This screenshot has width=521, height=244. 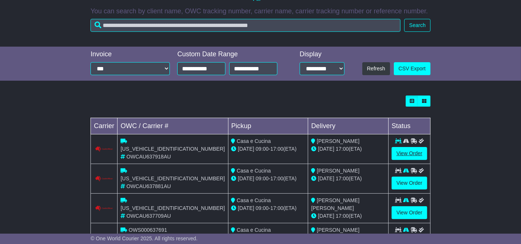 What do you see at coordinates (173, 126) in the screenshot?
I see `td: OWC / Carrier #` at bounding box center [173, 126].